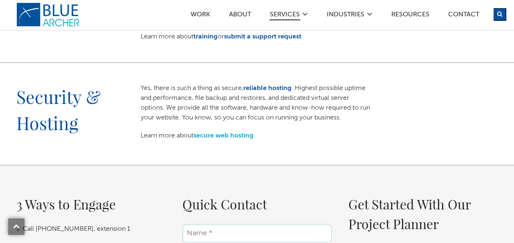 The image size is (514, 243). What do you see at coordinates (200, 16) in the screenshot?
I see `a: Work` at bounding box center [200, 16].